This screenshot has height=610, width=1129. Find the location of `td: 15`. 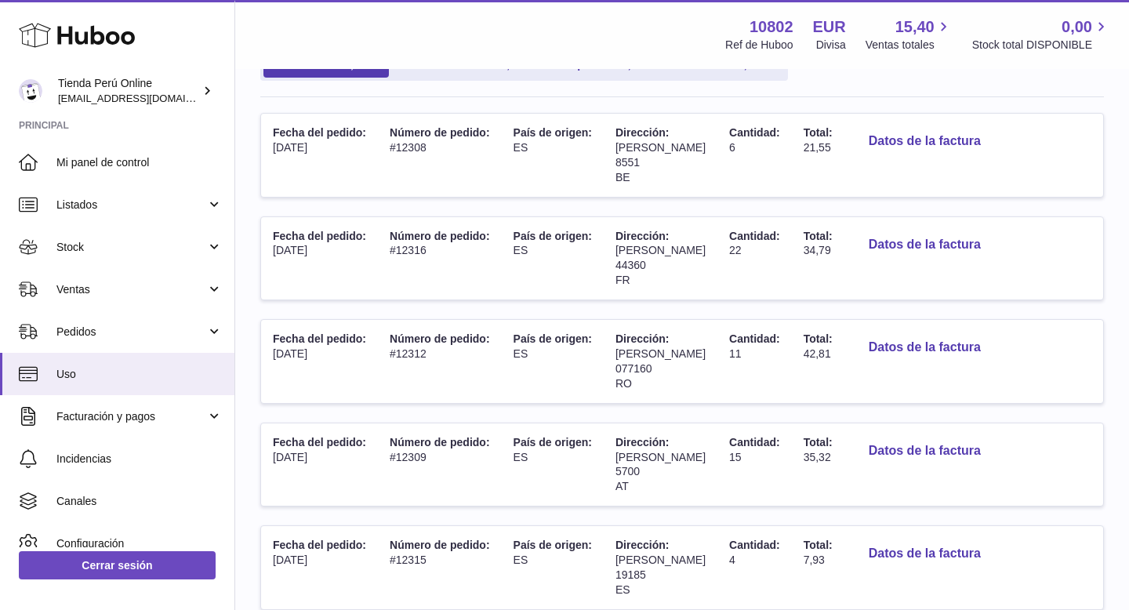

td: 15 is located at coordinates (754, 465).